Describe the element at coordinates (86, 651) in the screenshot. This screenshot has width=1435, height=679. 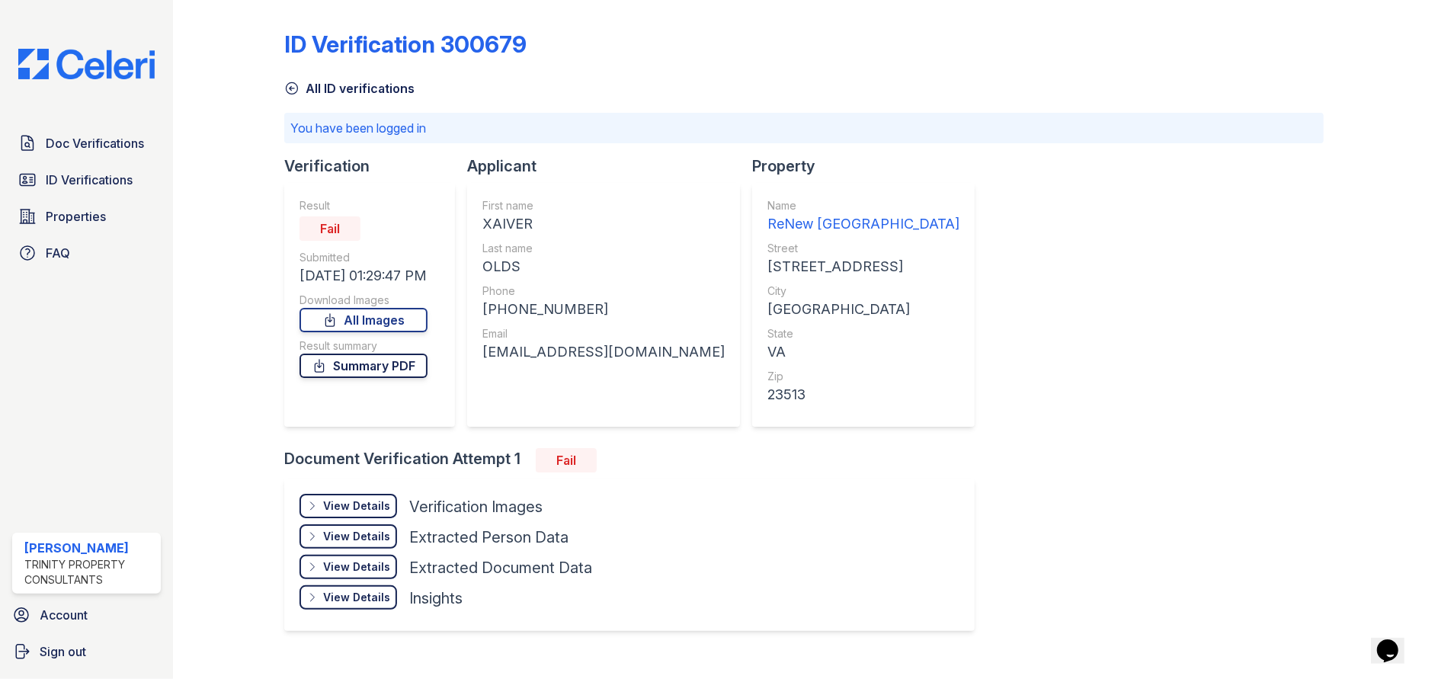
I see `a: Sign out` at that location.